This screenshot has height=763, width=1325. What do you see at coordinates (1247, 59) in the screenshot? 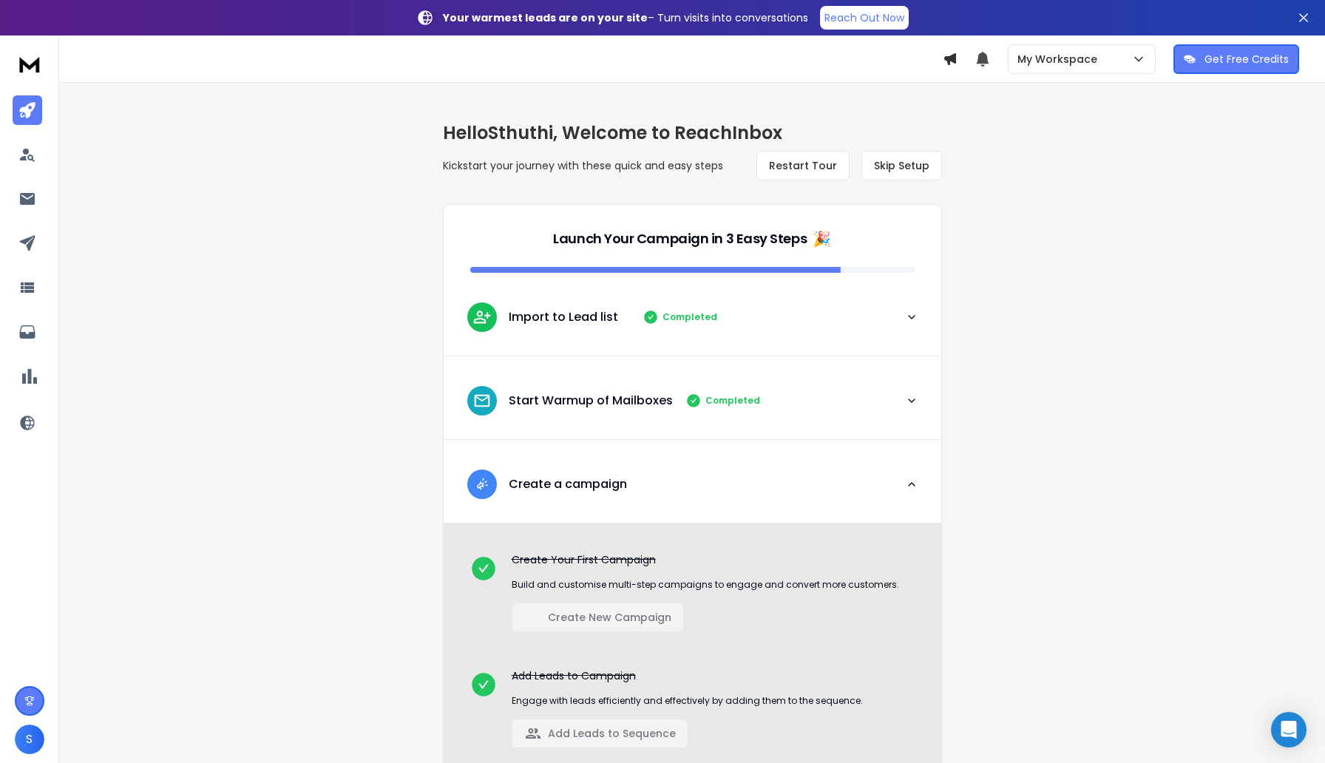
I see `p: Get Free Credits` at bounding box center [1247, 59].